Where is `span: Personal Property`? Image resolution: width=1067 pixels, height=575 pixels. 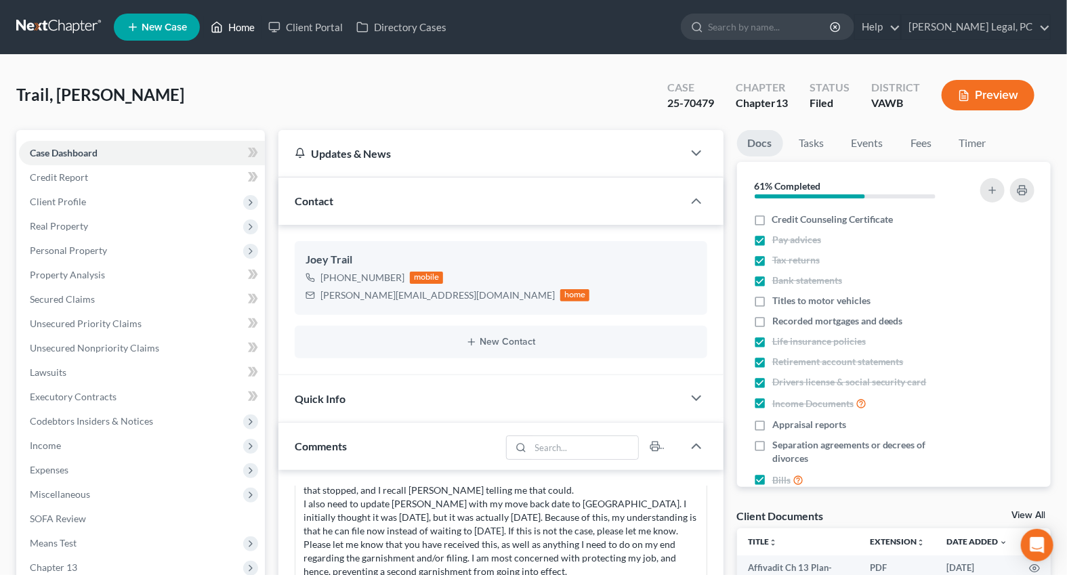
span: Personal Property is located at coordinates (68, 250).